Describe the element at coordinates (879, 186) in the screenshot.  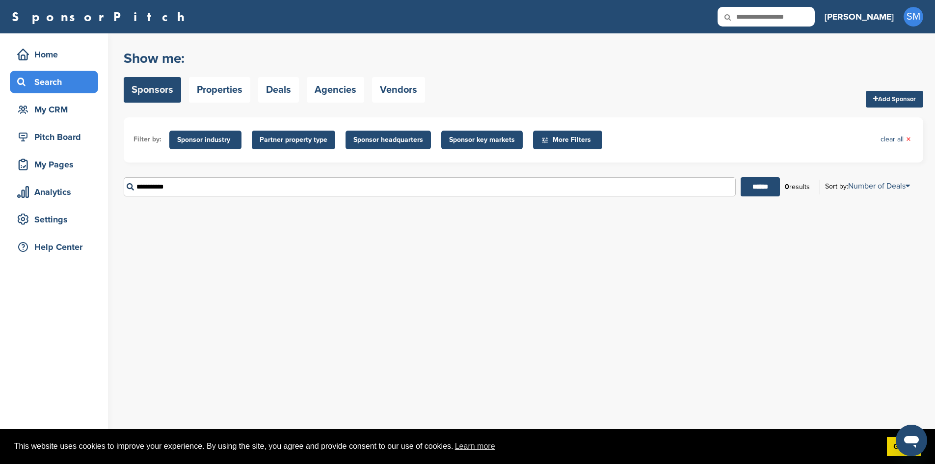
I see `a: Number of Deals` at that location.